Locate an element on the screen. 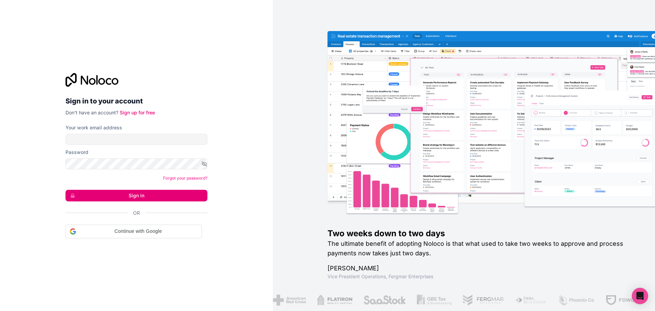 Image resolution: width=655 pixels, height=311 pixels. img: /assets/fdworks-Bi04fVtw.png is located at coordinates (625, 300).